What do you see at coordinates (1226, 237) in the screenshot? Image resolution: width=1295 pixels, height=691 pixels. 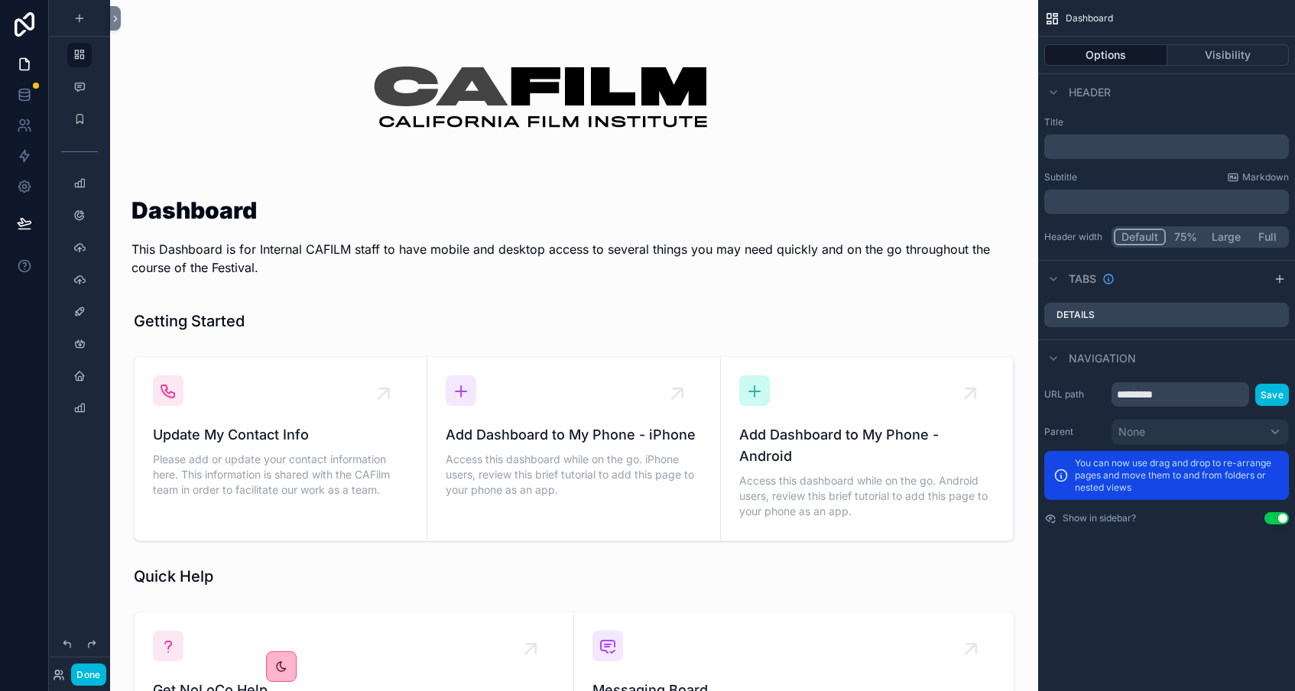 I see `button: Large` at bounding box center [1226, 237].